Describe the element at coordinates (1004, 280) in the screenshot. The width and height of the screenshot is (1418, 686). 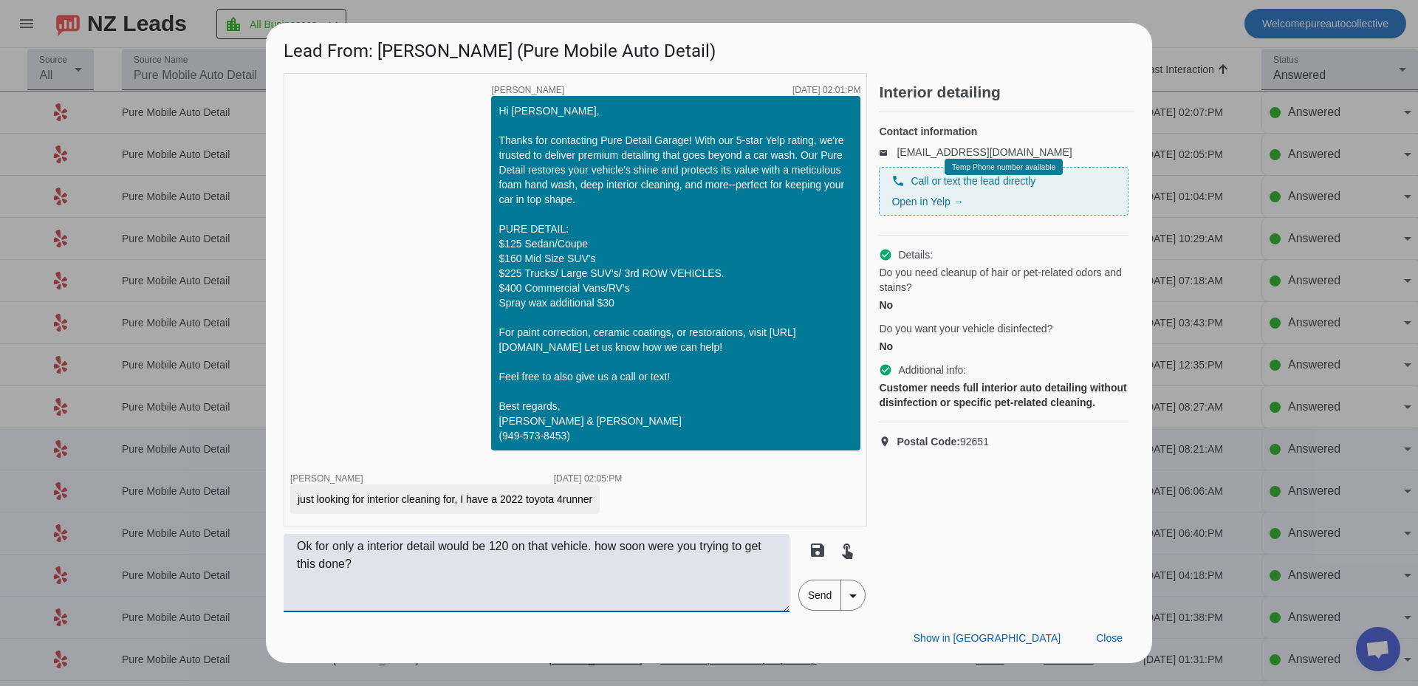
I see `span: Do you need cleanup of hair or pet-related odors and stains?` at that location.